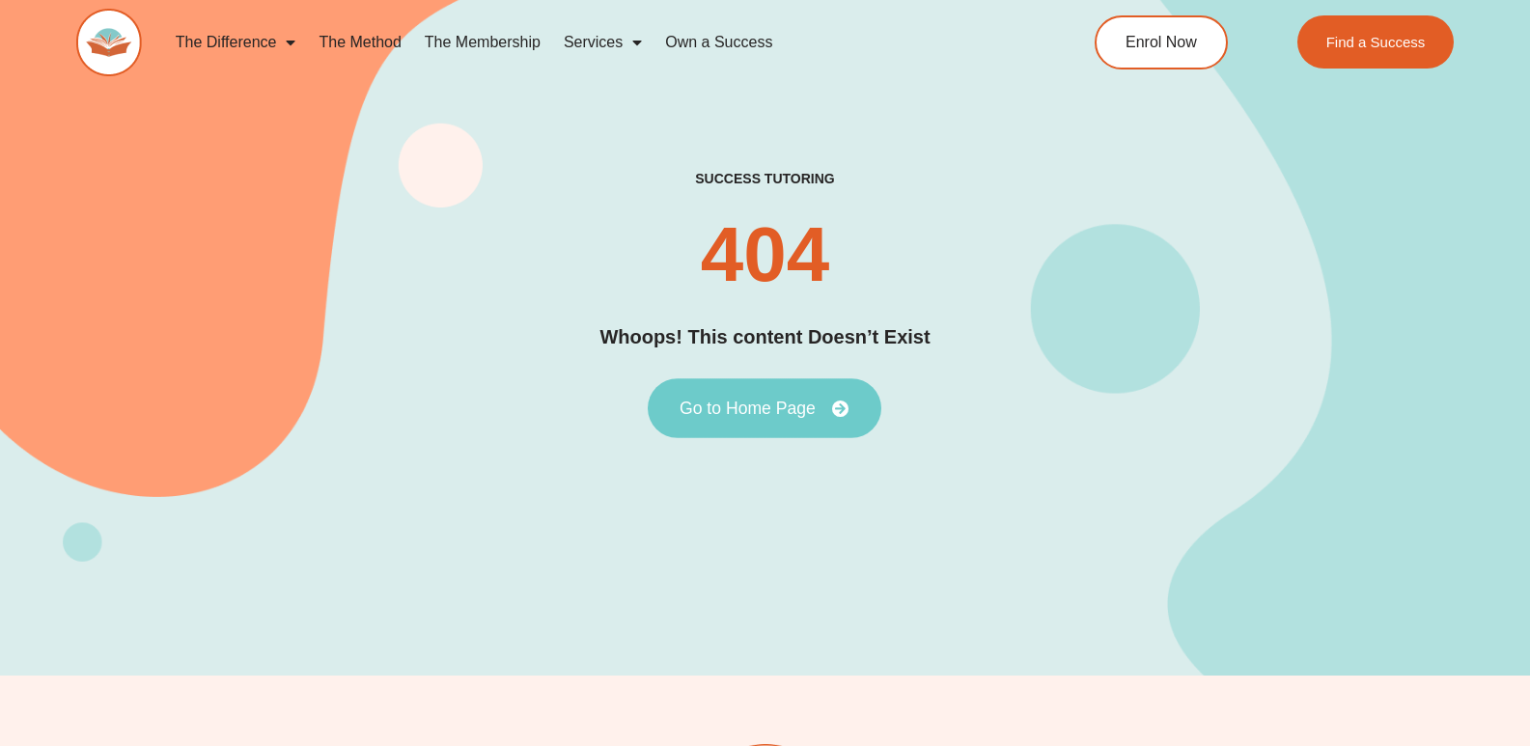 The image size is (1530, 746). Describe the element at coordinates (236, 42) in the screenshot. I see `a: The Difference` at that location.